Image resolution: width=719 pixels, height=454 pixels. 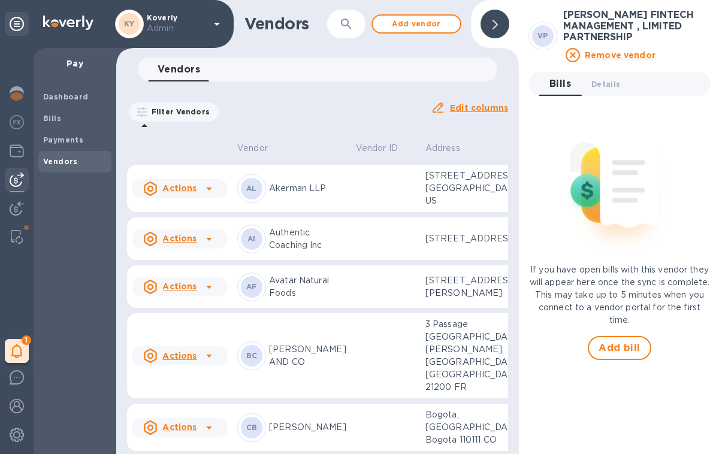 I want to click on span: Add vendor, so click(x=416, y=24).